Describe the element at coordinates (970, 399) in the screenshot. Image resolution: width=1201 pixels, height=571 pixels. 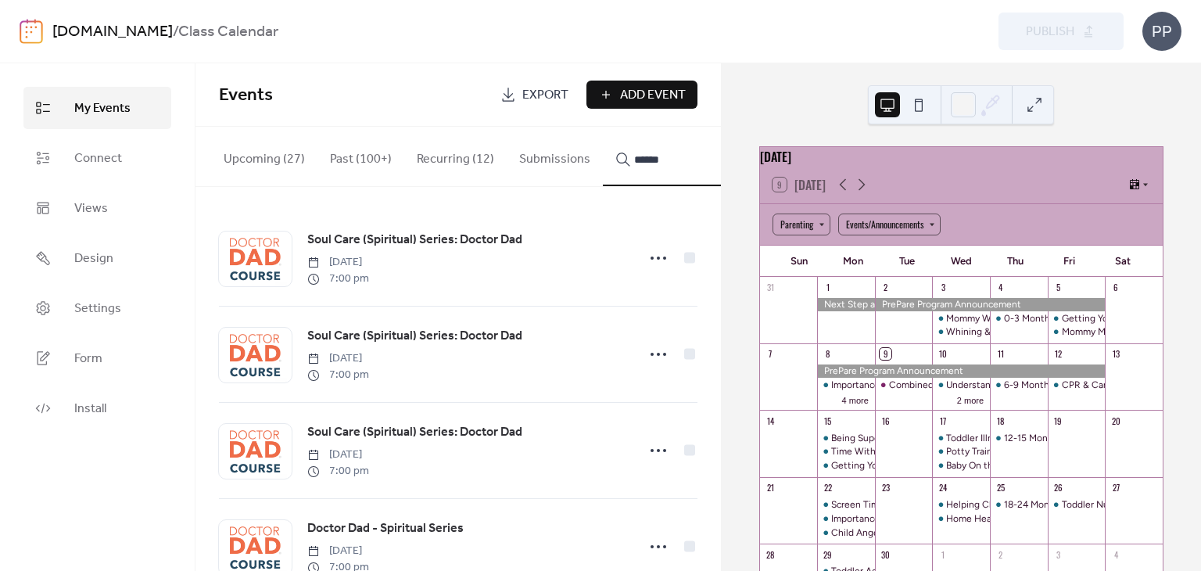
I see `button: 2 more` at that location.